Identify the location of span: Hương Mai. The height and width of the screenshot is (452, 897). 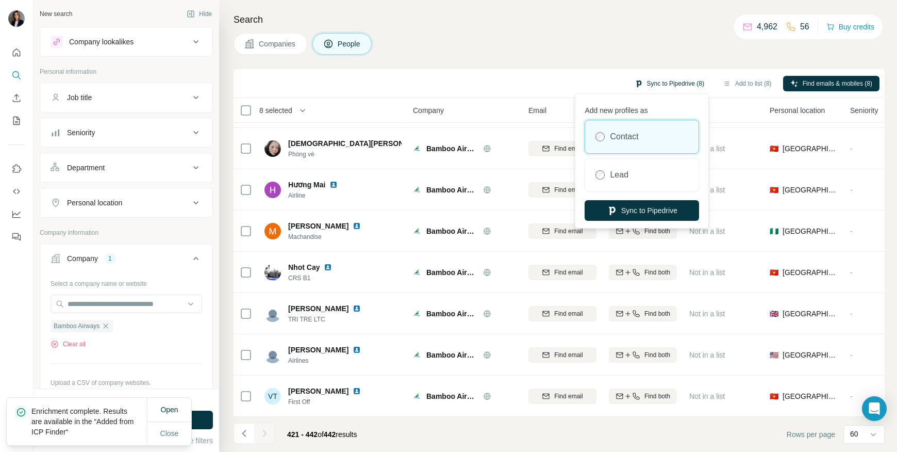
(307, 185).